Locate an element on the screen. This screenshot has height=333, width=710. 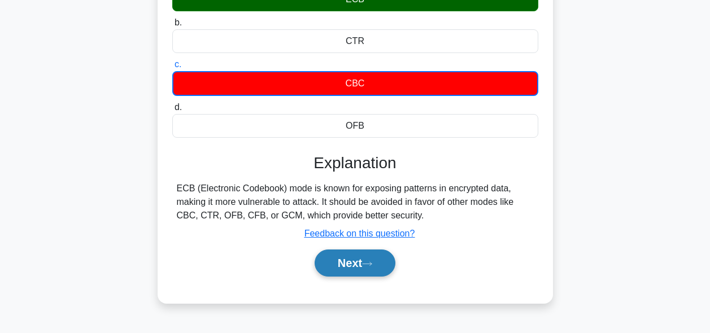
div: CBC is located at coordinates (355, 84).